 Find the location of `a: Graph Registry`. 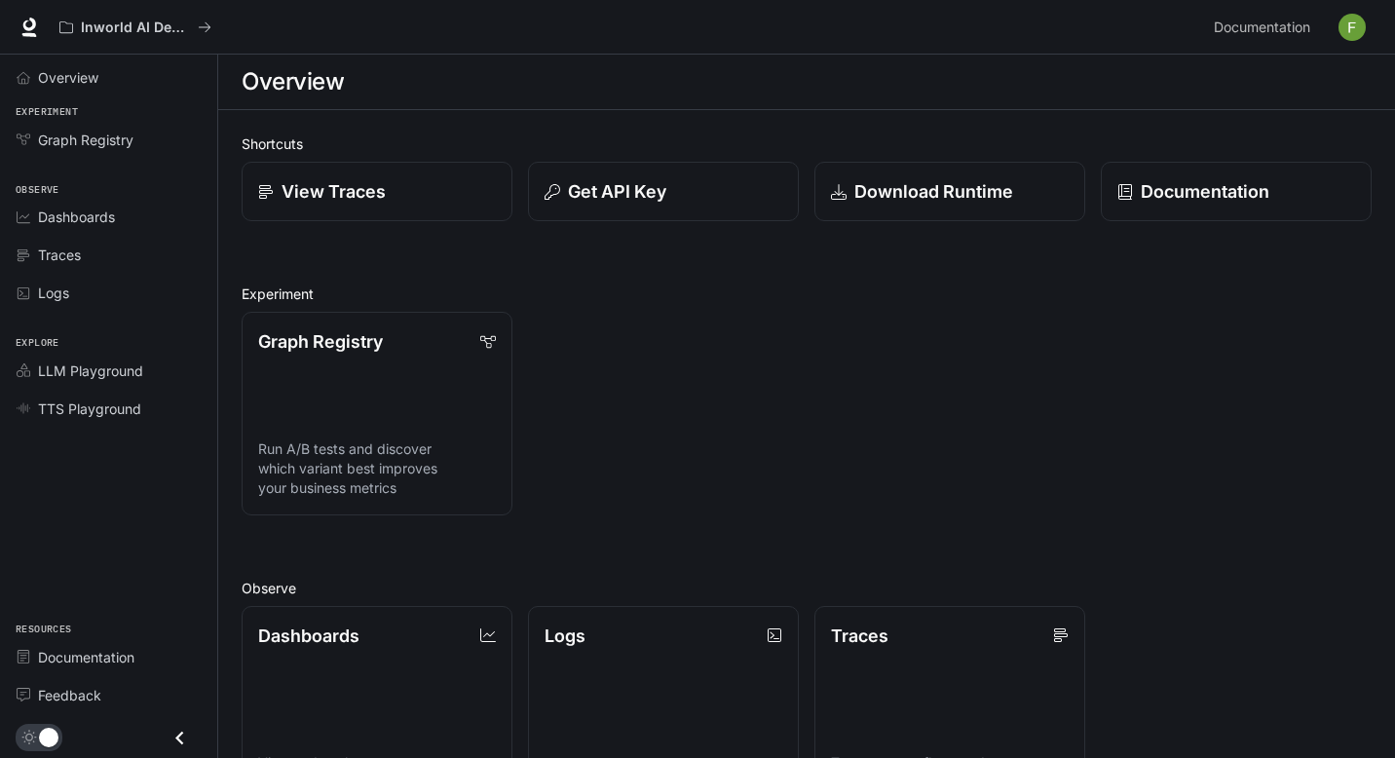

a: Graph Registry is located at coordinates (108, 139).